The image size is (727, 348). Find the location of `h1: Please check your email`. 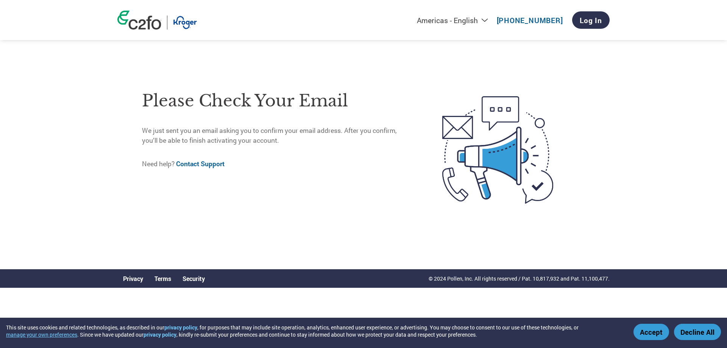

h1: Please check your email is located at coordinates (276, 101).